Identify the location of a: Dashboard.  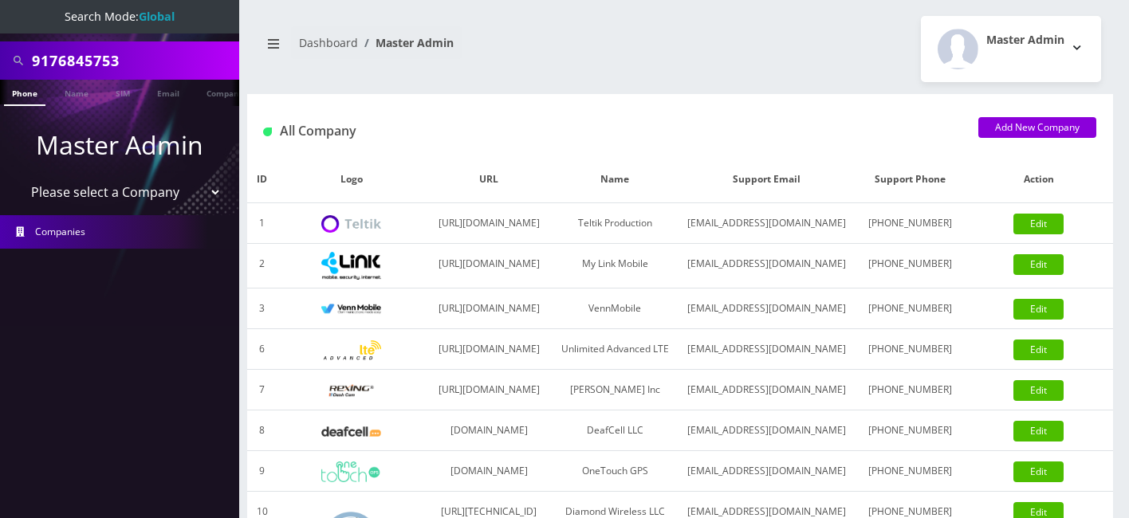
(328, 42).